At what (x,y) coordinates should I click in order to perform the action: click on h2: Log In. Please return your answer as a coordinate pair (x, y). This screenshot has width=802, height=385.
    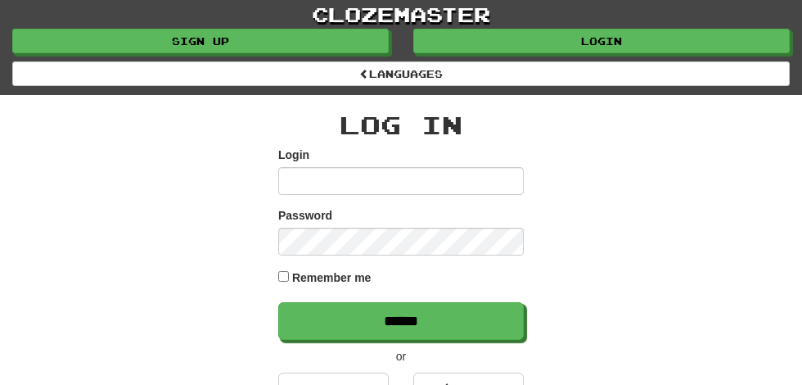
    Looking at the image, I should click on (401, 124).